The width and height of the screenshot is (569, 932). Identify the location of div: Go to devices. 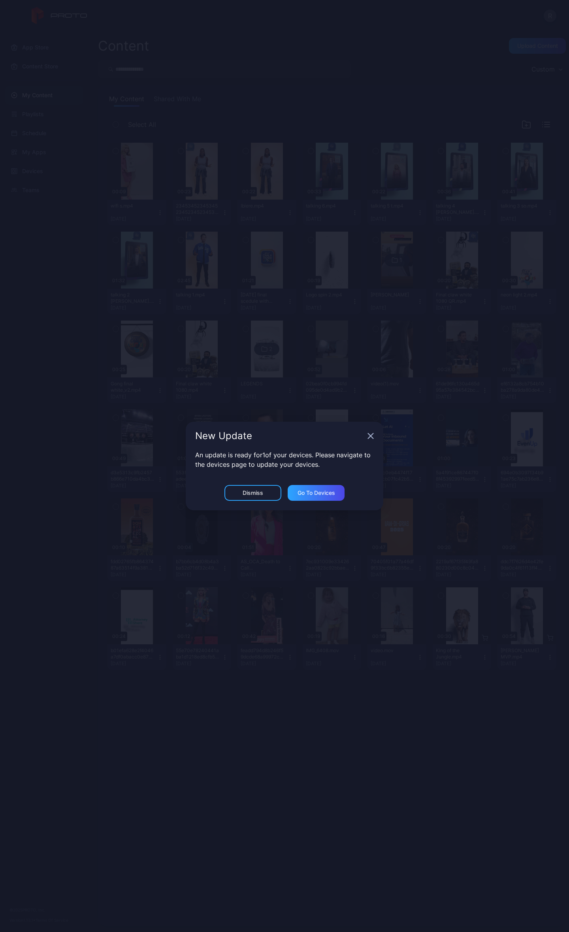
(316, 493).